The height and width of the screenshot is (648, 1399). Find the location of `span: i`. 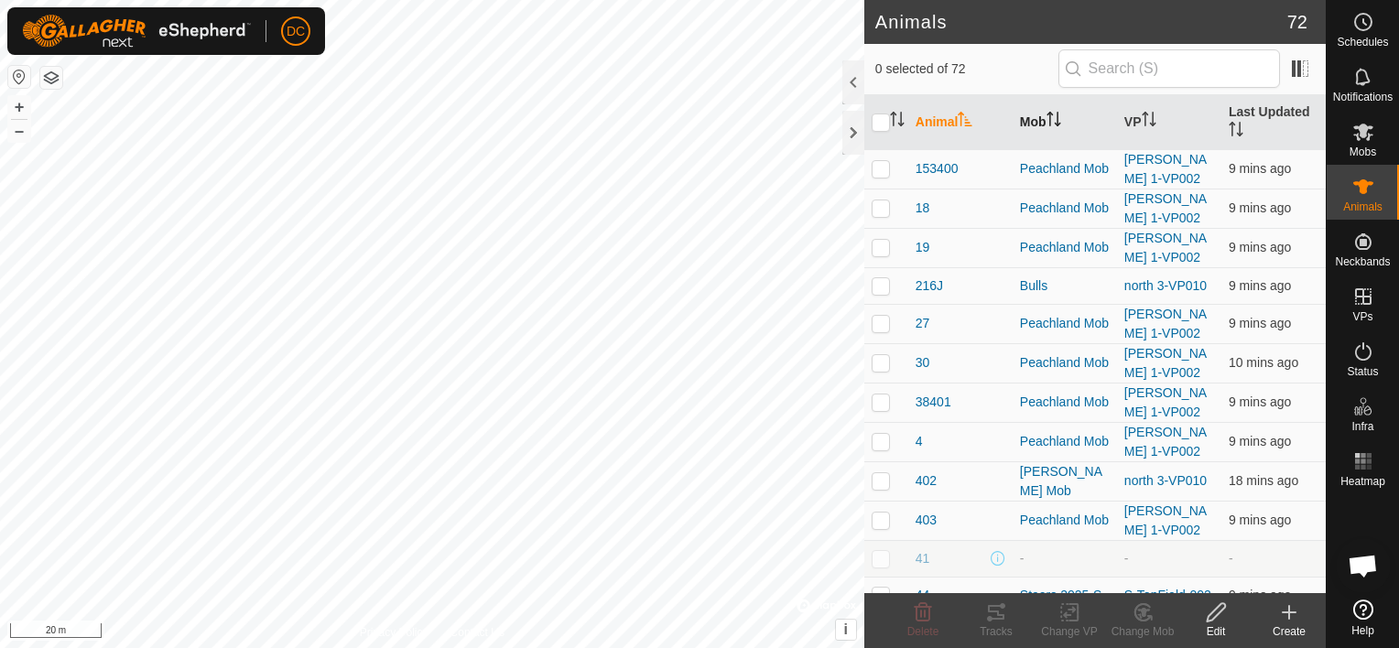

span: i is located at coordinates (846, 629).